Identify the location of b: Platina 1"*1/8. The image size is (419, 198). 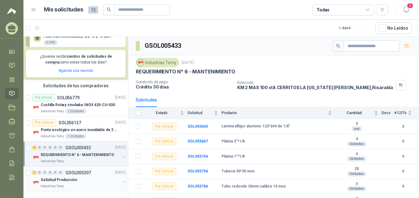
(233, 157).